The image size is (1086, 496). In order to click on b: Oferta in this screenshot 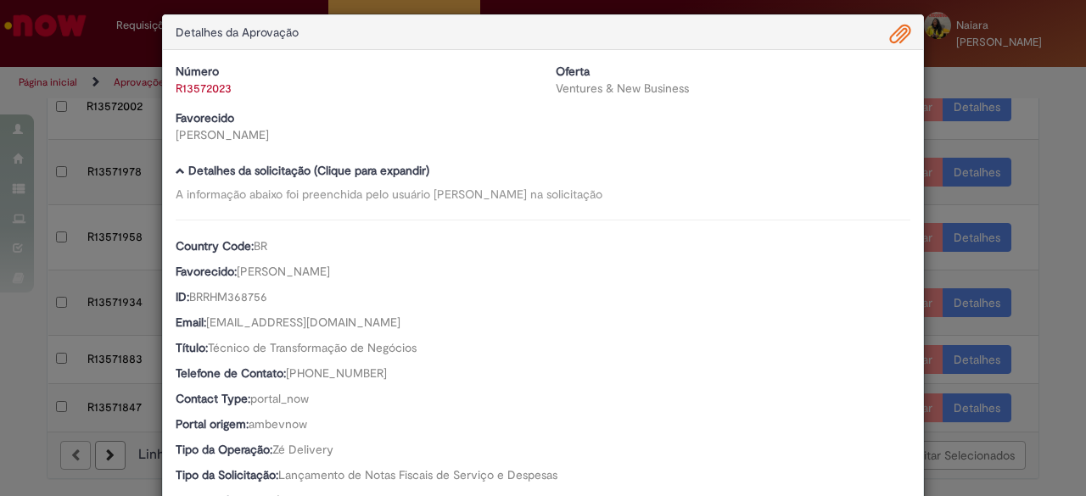, I will do `click(573, 71)`.